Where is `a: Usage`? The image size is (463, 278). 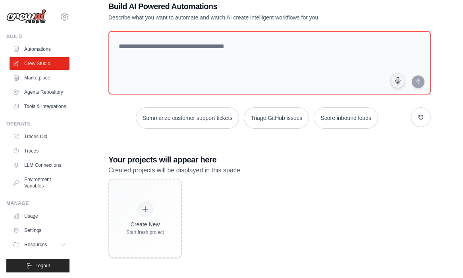
a: Usage is located at coordinates (39, 216).